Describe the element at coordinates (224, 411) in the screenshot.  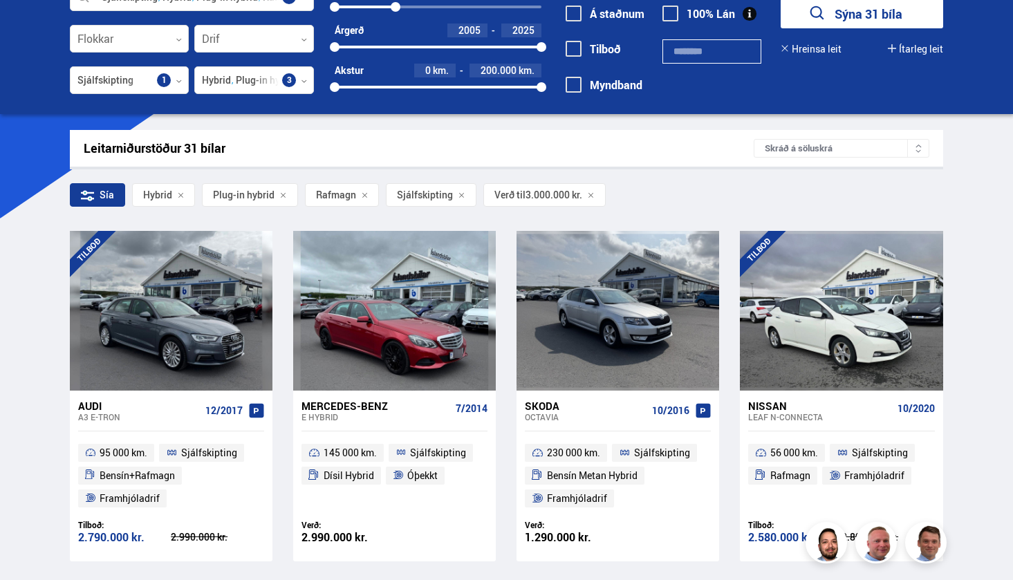
I see `span: 12/2017` at that location.